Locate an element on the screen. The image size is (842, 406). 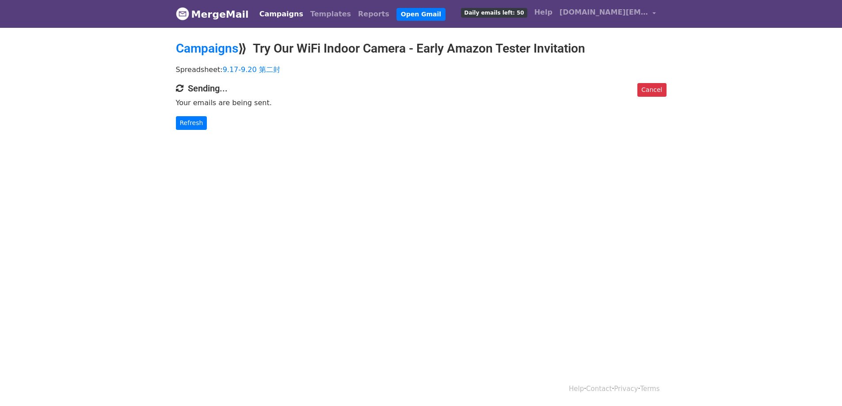
a: 9.17-9.20 第二封 is located at coordinates (252, 69).